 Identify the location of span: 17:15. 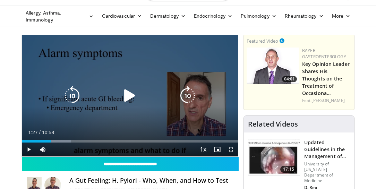
(288, 169).